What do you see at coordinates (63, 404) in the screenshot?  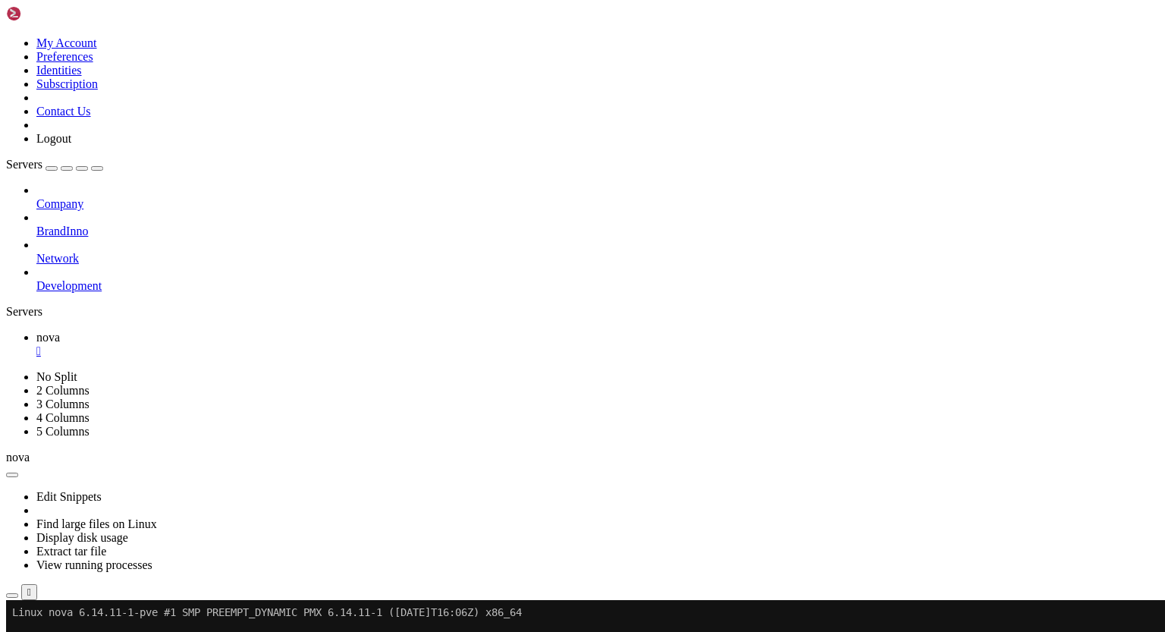 I see `a: 3 Columns` at bounding box center [63, 404].